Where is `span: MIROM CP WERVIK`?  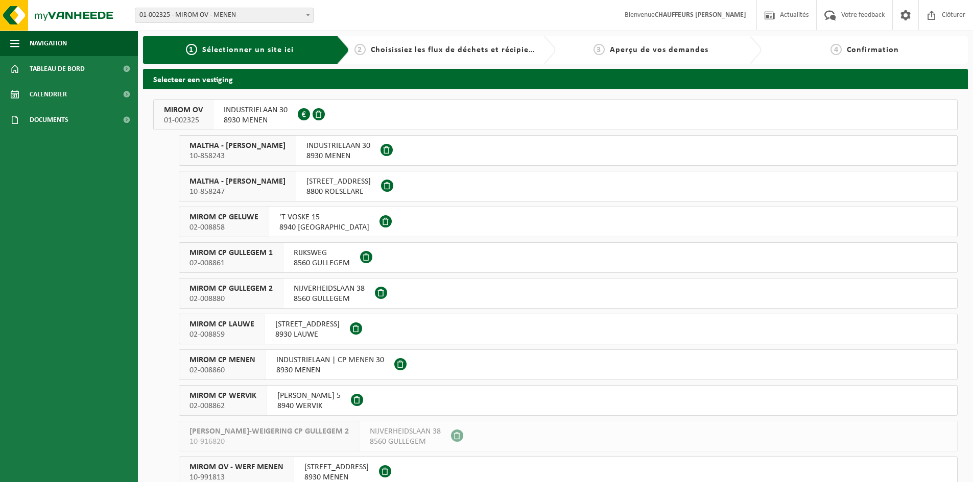 span: MIROM CP WERVIK is located at coordinates (223, 396).